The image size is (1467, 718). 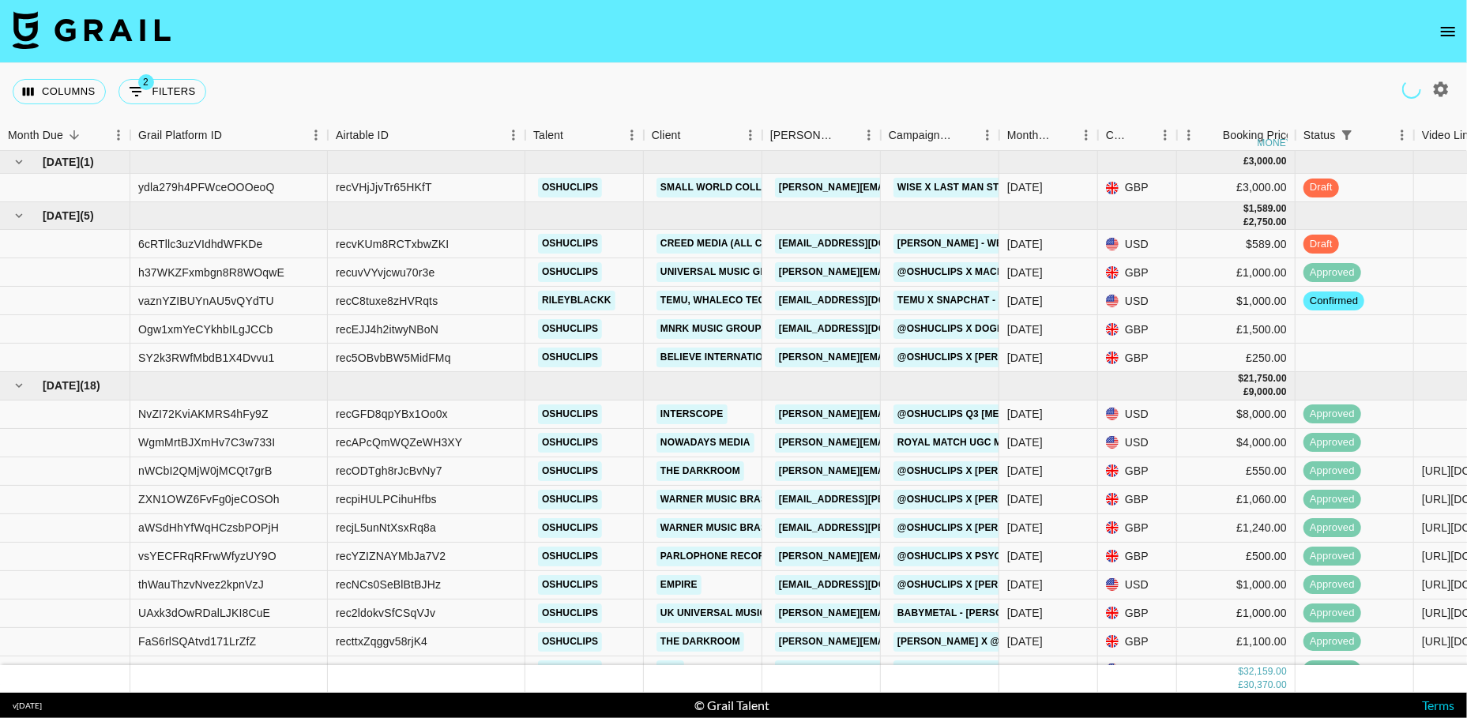 I want to click on div: Ogw1xmYeCYkhbILgJCCb, so click(x=205, y=329).